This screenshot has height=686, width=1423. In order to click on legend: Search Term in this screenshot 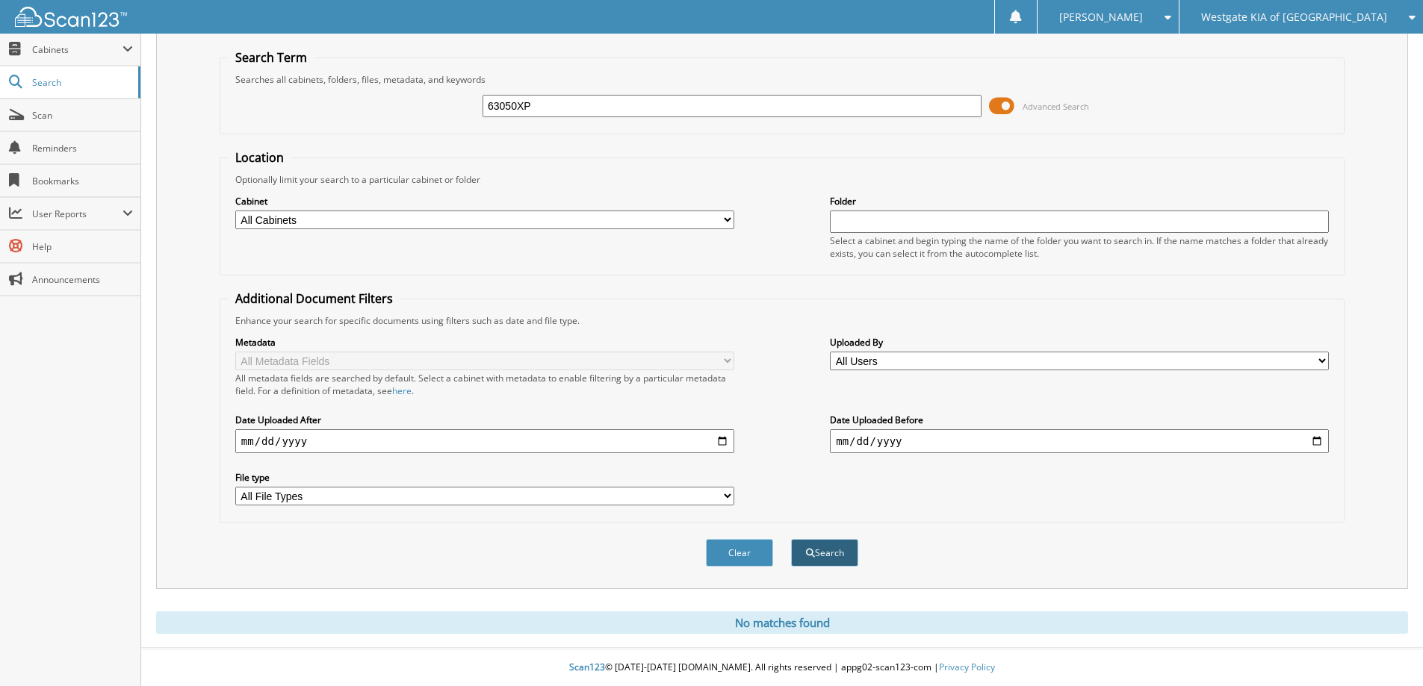, I will do `click(271, 58)`.